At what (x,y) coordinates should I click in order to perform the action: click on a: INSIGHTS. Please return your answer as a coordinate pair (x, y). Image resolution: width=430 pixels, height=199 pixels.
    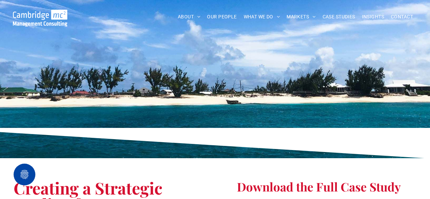
    Looking at the image, I should click on (373, 17).